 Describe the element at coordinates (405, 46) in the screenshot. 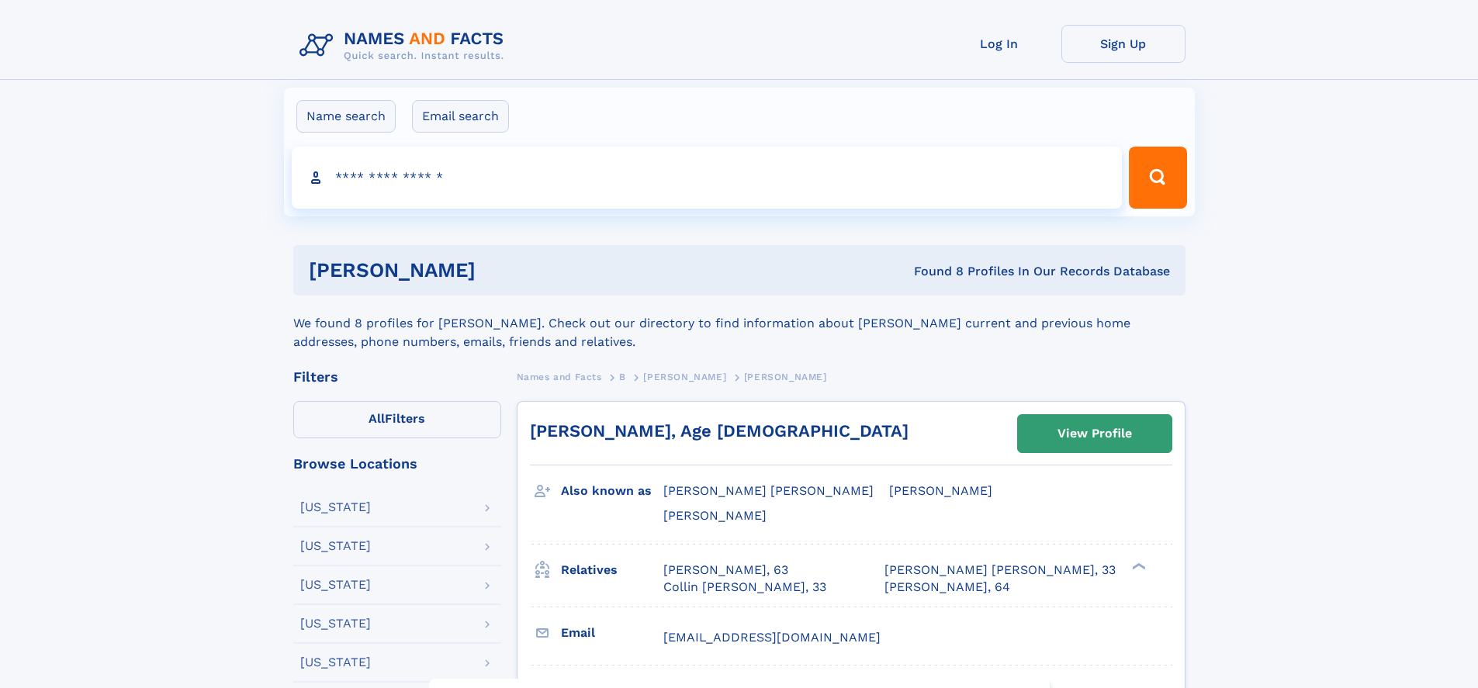

I see `img: Logo Names and Facts` at that location.